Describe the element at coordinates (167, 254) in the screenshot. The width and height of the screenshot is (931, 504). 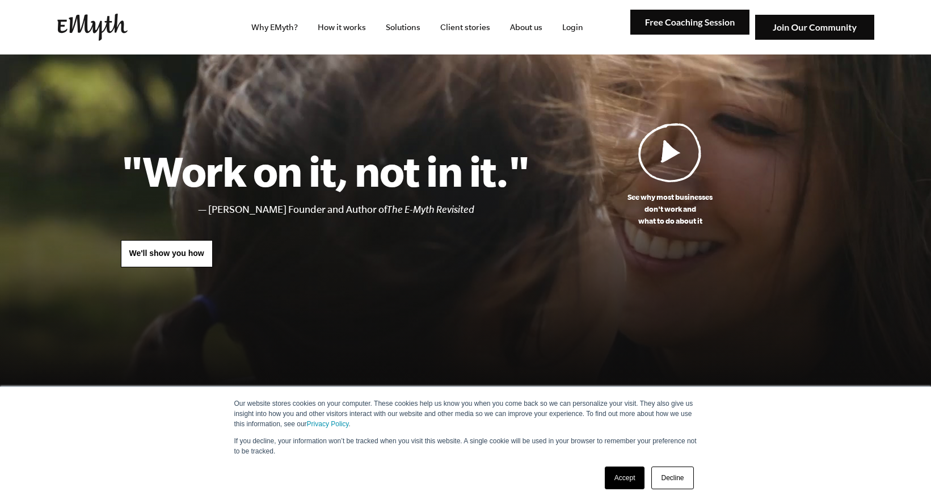
I see `a: We'll show you how` at that location.